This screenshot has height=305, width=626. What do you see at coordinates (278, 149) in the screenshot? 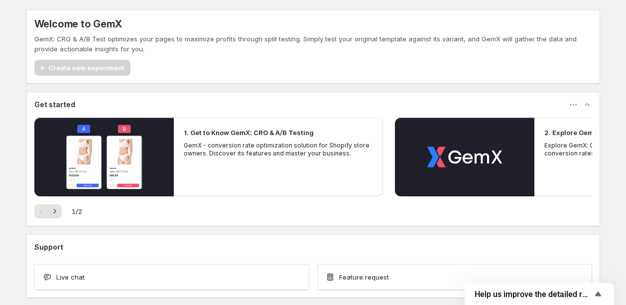
I see `p: GemX - conversion rate optimization solution for Shopify store owners. Discover its features and ...` at bounding box center [278, 149].